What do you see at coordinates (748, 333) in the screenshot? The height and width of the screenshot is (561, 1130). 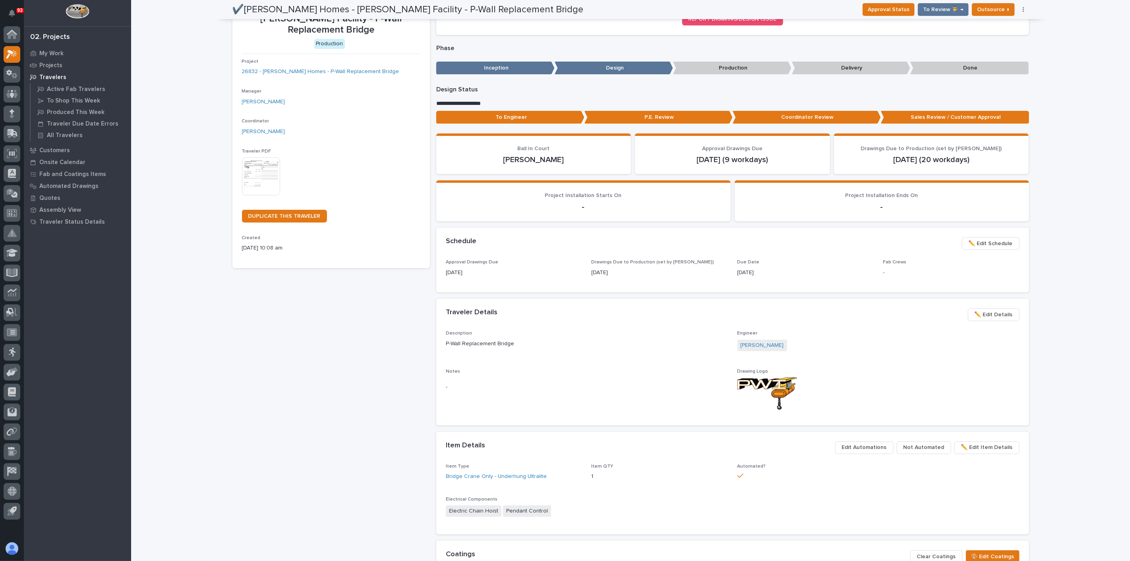 I see `span: Engineer` at bounding box center [748, 333].